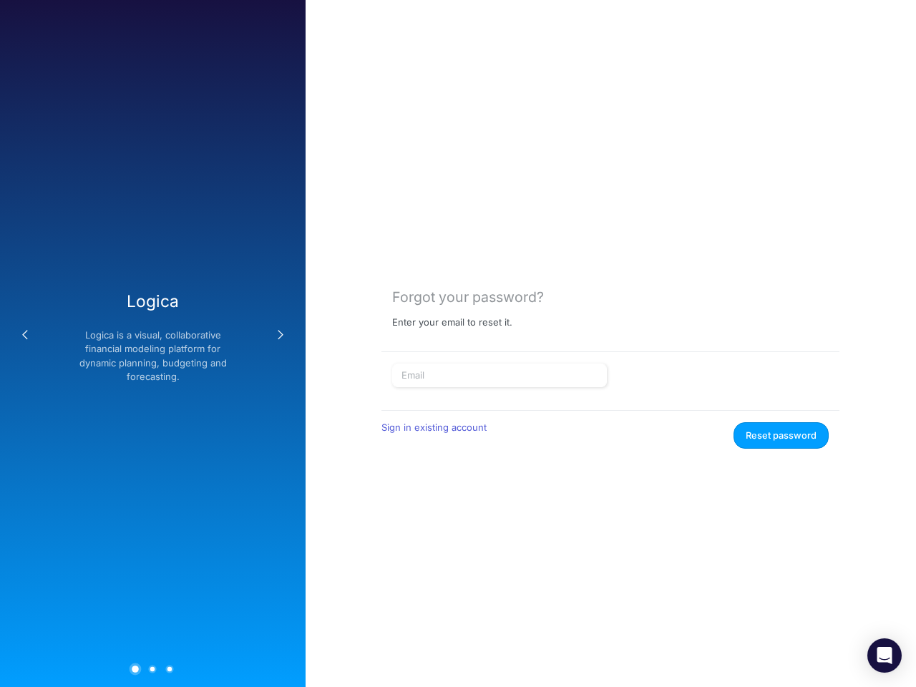 The image size is (916, 687). I want to click on button: Next, so click(281, 335).